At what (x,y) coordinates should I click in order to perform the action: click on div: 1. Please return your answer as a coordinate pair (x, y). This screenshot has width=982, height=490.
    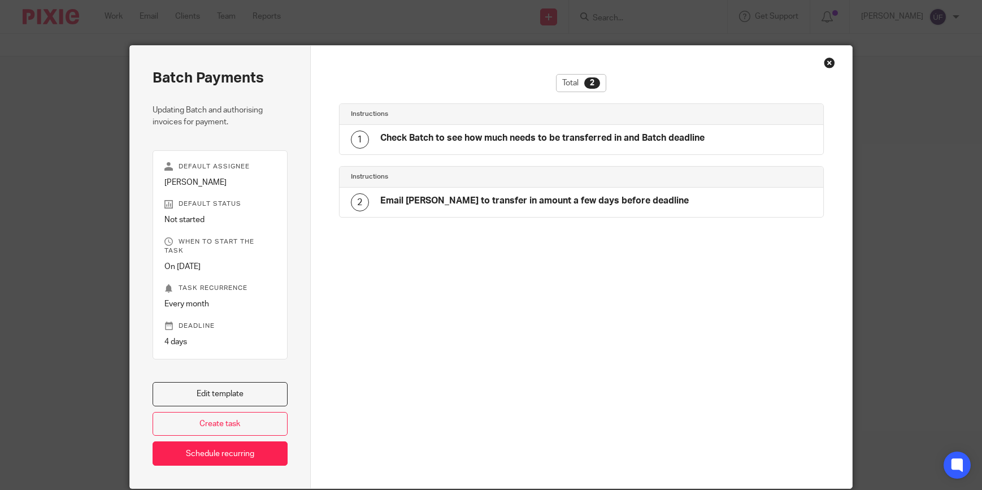
    Looking at the image, I should click on (360, 140).